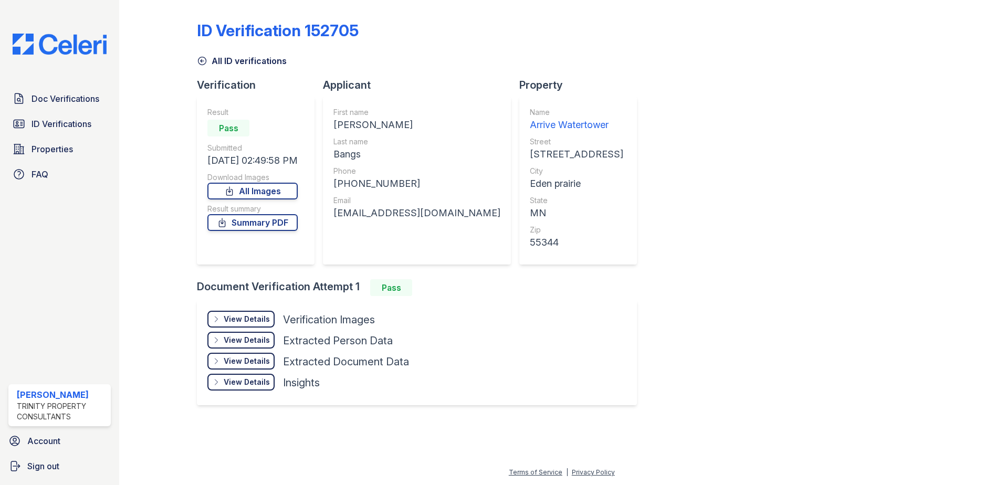 The width and height of the screenshot is (1004, 485). What do you see at coordinates (241, 61) in the screenshot?
I see `a: All ID verifications` at bounding box center [241, 61].